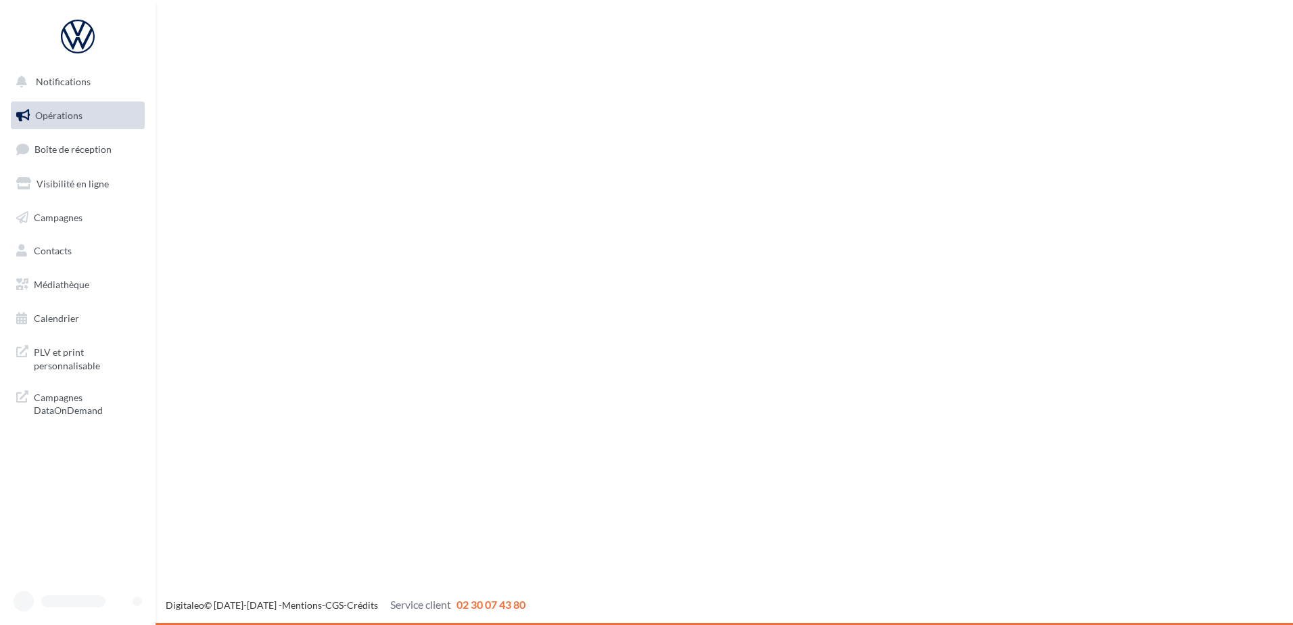  Describe the element at coordinates (53, 250) in the screenshot. I see `span: Contacts` at that location.